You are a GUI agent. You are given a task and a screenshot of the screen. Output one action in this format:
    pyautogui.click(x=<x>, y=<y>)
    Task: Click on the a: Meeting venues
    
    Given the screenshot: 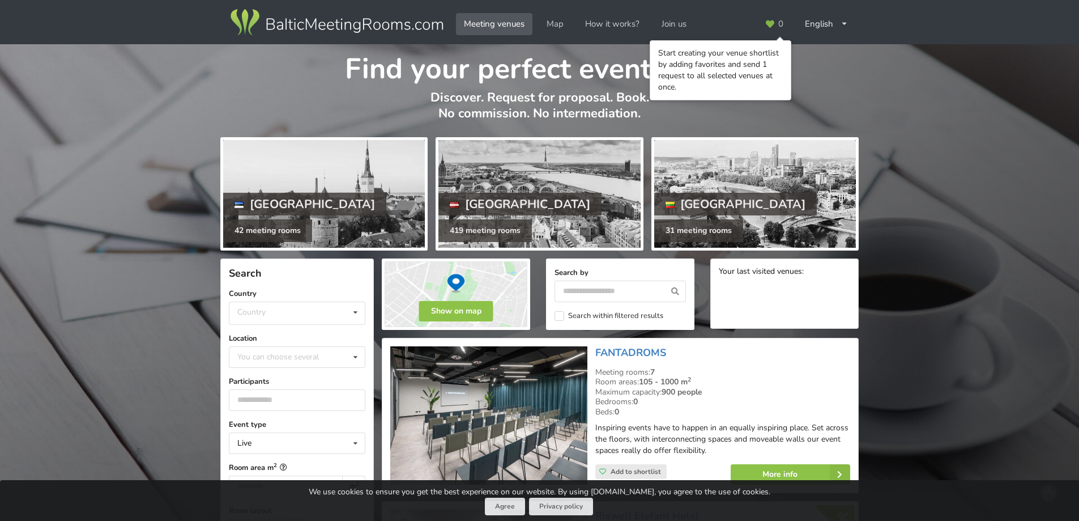 What is the action you would take?
    pyautogui.click(x=494, y=24)
    